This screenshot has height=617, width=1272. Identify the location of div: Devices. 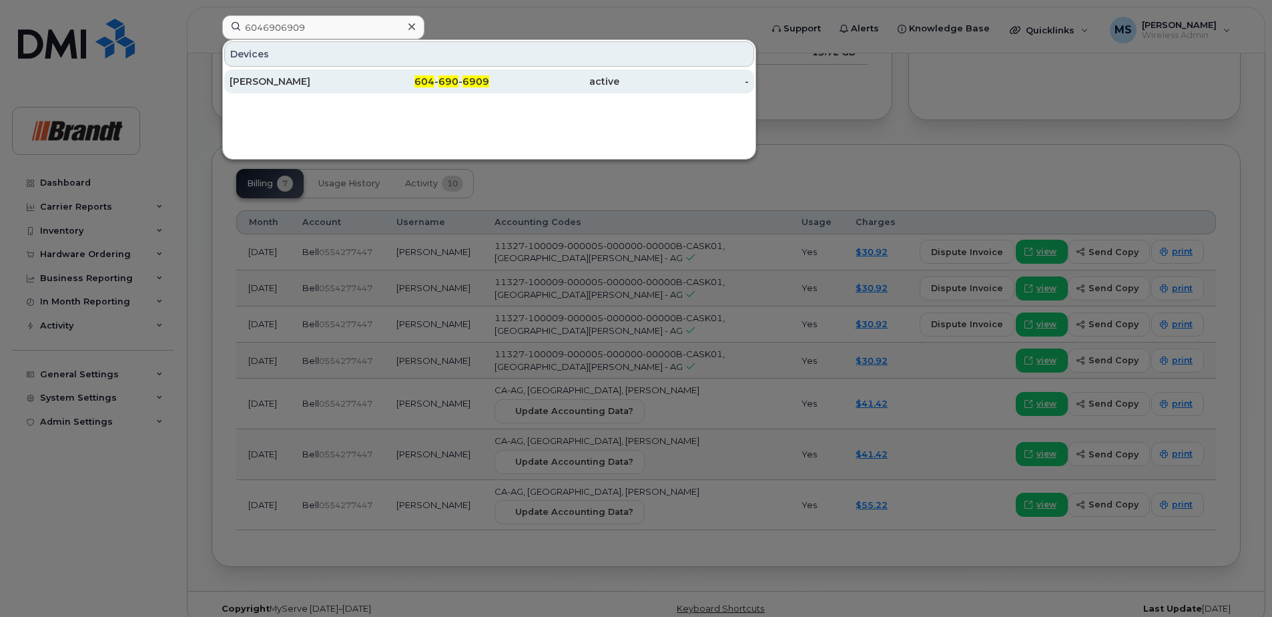
(489, 54).